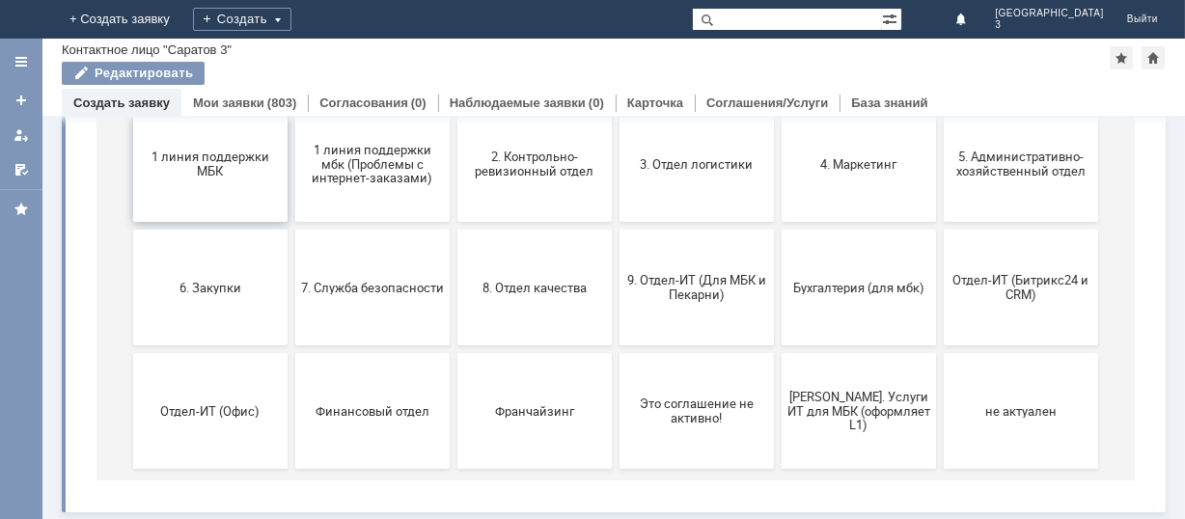  What do you see at coordinates (655, 102) in the screenshot?
I see `a: Карточка` at bounding box center [655, 102].